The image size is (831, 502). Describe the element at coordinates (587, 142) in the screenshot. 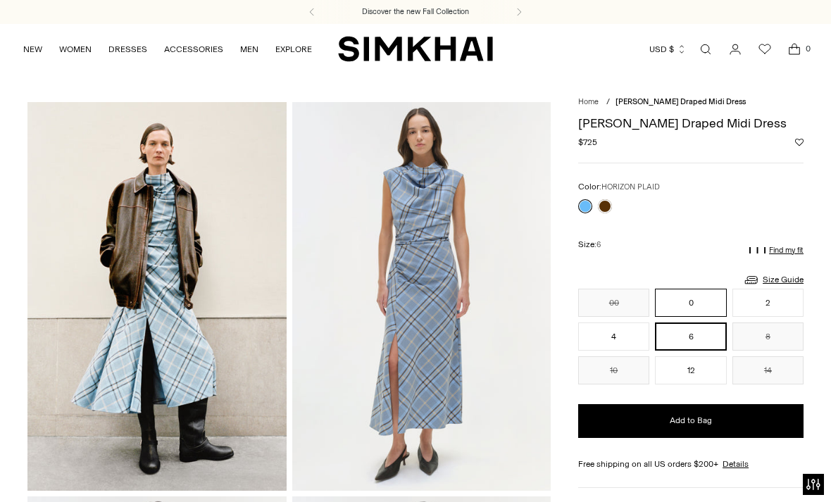

I see `span: $725` at that location.